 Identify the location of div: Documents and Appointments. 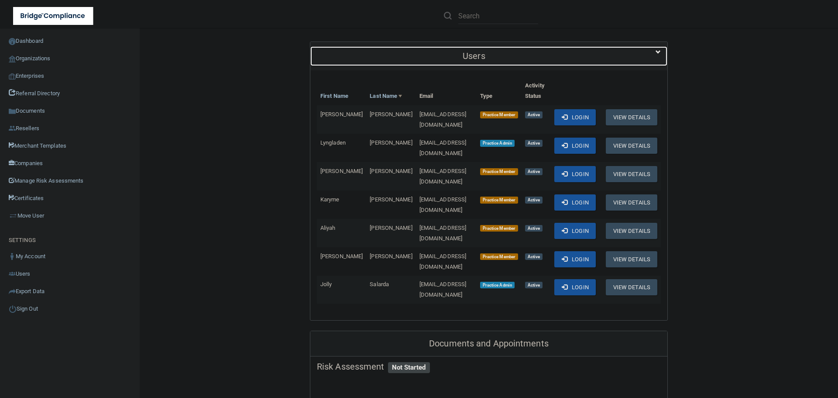
(489, 344).